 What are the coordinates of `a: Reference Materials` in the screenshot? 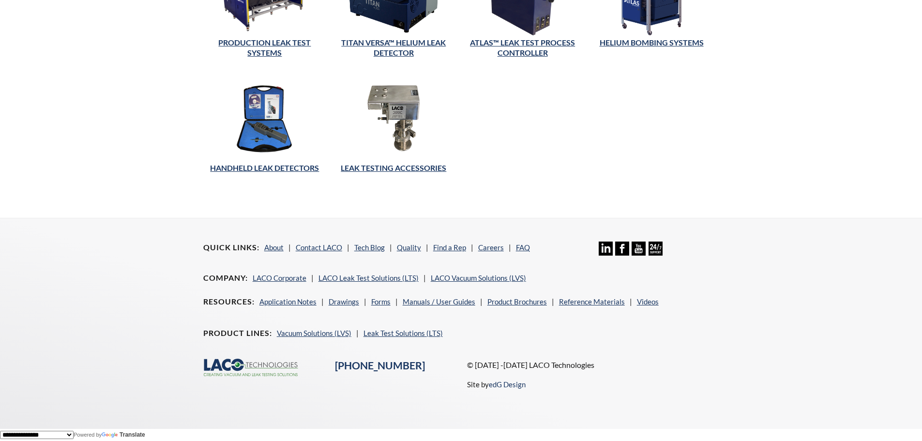 It's located at (592, 302).